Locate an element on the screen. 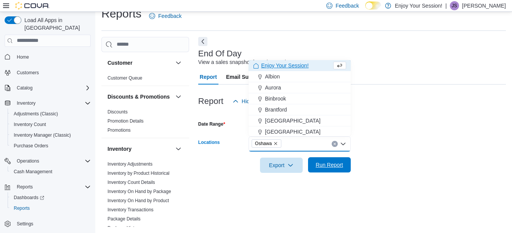 The image size is (512, 233). span: Inventory Count Details is located at coordinates (131, 182).